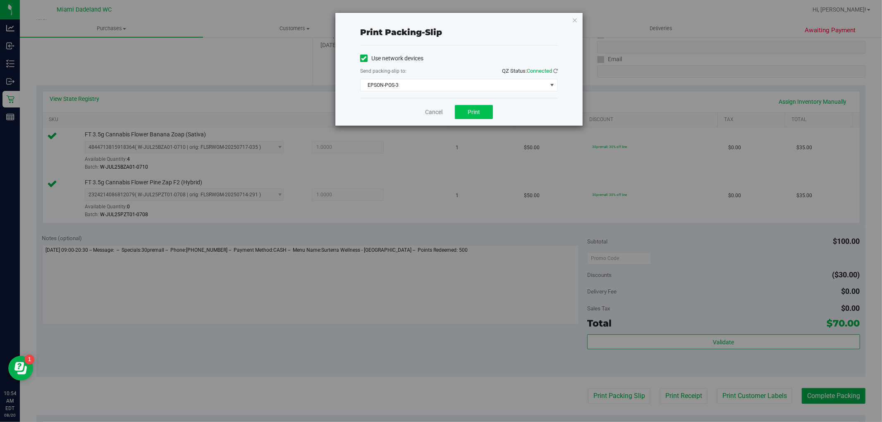 The height and width of the screenshot is (422, 882). What do you see at coordinates (529, 71) in the screenshot?
I see `span: QZ Status:` at bounding box center [529, 71].